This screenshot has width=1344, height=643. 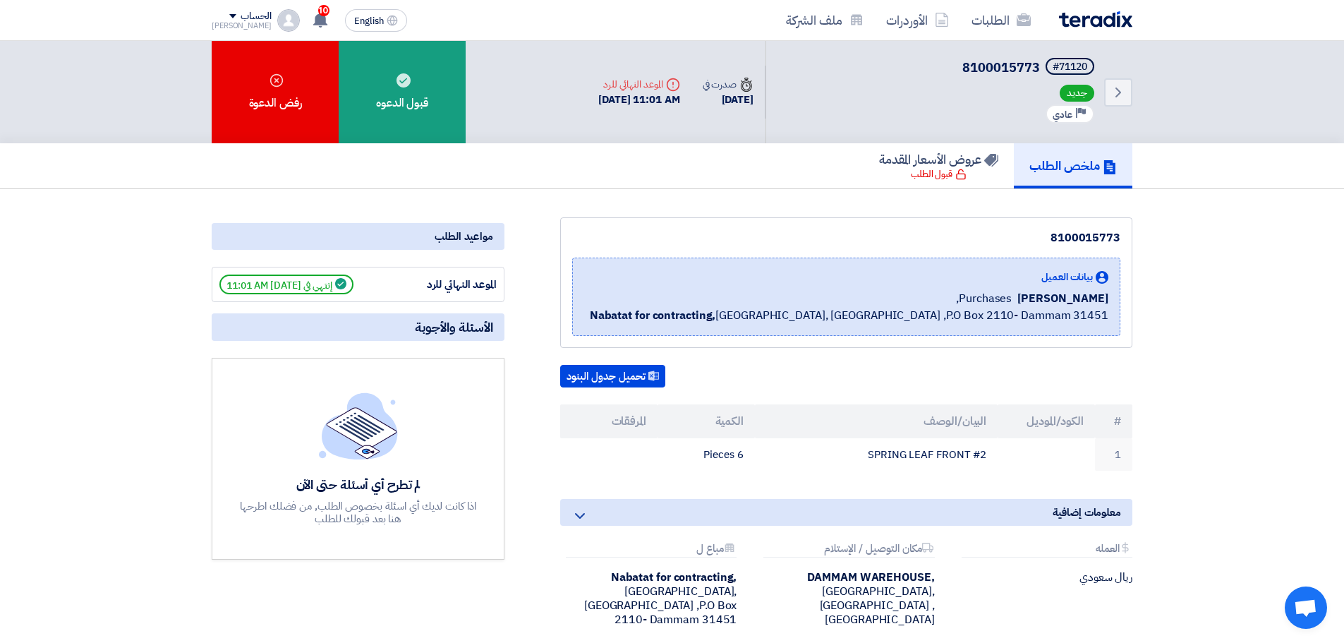 What do you see at coordinates (454, 327) in the screenshot?
I see `span: الأسئلة والأجوبة` at bounding box center [454, 327].